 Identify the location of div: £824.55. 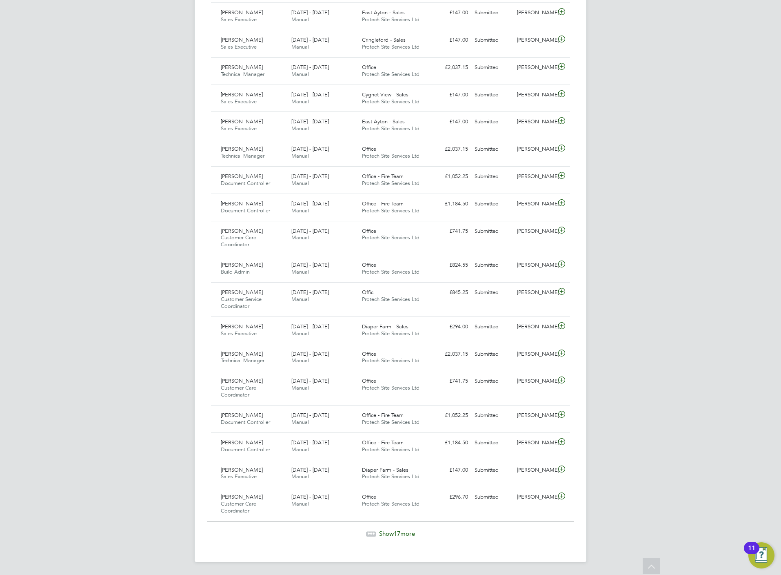
(450, 265).